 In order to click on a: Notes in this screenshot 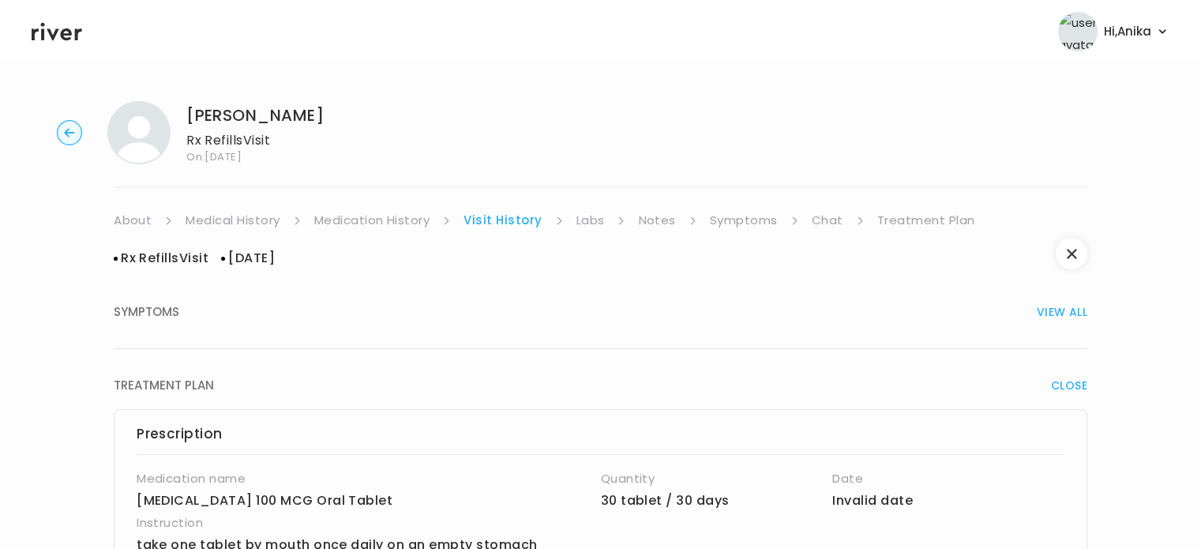, I will do `click(656, 220)`.